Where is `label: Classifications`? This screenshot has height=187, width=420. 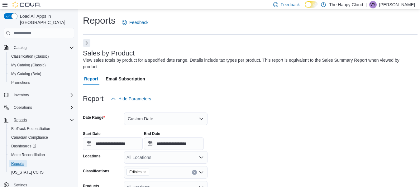
label: Classifications is located at coordinates (96, 171).